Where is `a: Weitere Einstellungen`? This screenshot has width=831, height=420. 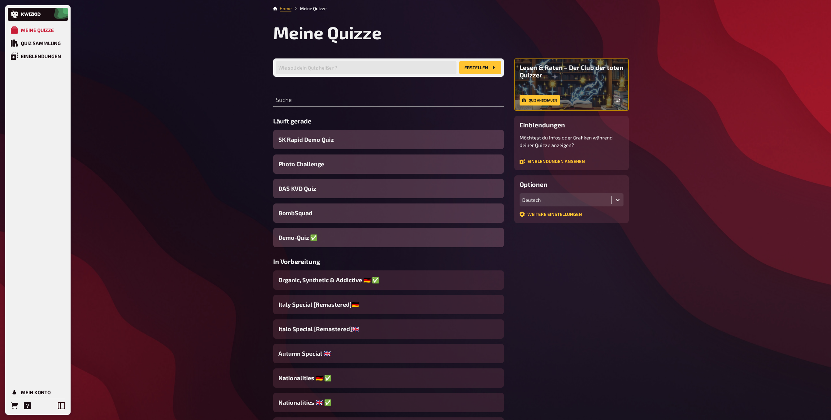
a: Weitere Einstellungen is located at coordinates (550, 214).